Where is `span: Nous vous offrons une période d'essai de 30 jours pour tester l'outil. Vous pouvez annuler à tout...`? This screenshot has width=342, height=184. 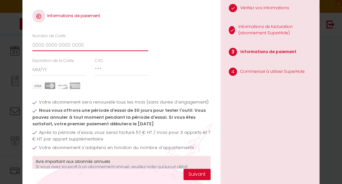
span: Nous vous offrons une période d'essai de 30 jours pour tester l'outil. Vous pouvez annuler à tout... is located at coordinates (119, 117).